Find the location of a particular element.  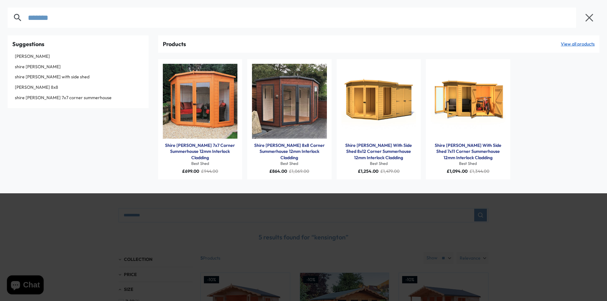

div: Products is located at coordinates (174, 44).